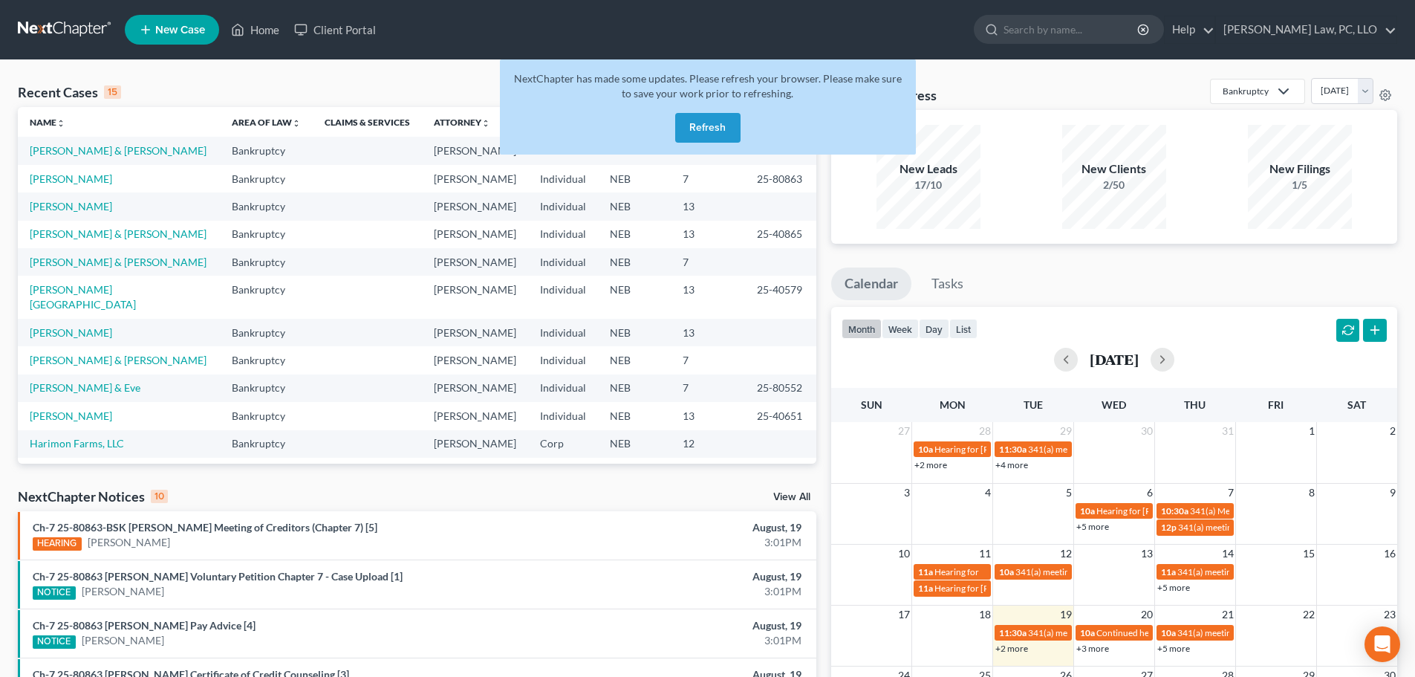  I want to click on span: 12, so click(1066, 553).